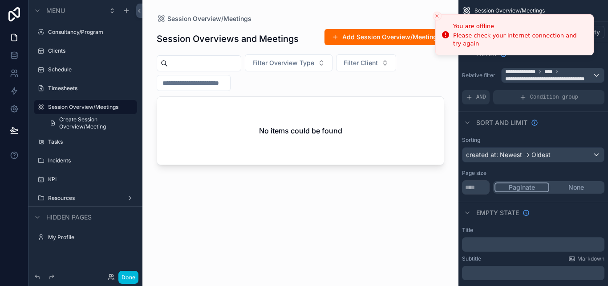 The image size is (608, 286). I want to click on label: Sorting, so click(471, 140).